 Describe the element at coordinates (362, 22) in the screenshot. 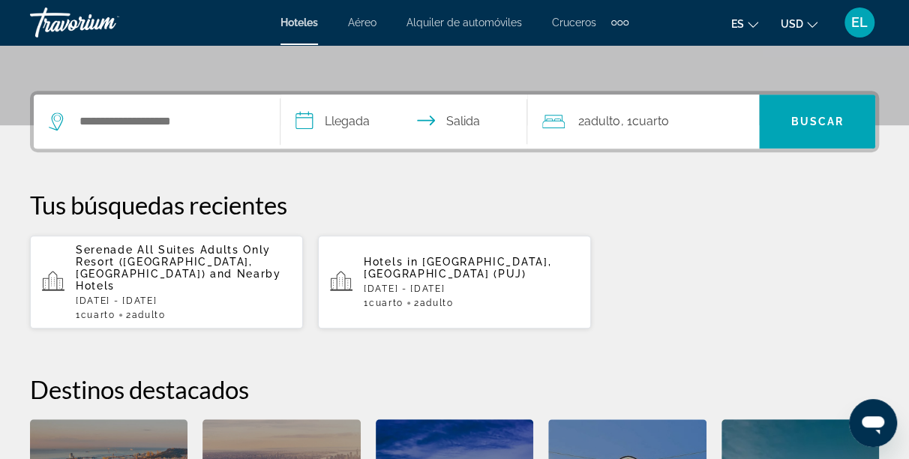

I see `a: Aéreo` at that location.